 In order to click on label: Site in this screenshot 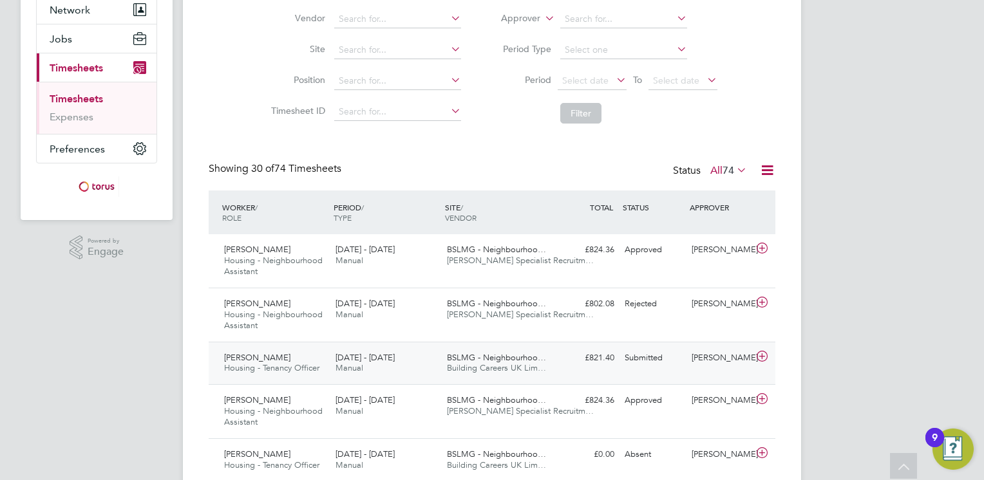, I will do `click(296, 49)`.